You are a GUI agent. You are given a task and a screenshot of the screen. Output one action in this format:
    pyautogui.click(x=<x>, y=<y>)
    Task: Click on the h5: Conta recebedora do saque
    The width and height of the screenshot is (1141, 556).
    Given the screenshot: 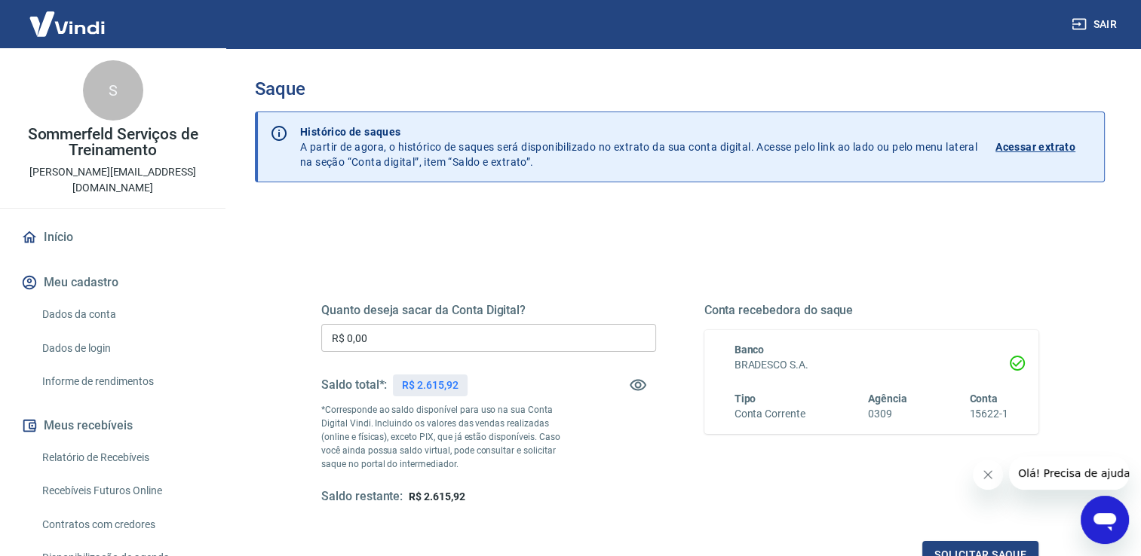 What is the action you would take?
    pyautogui.click(x=872, y=311)
    